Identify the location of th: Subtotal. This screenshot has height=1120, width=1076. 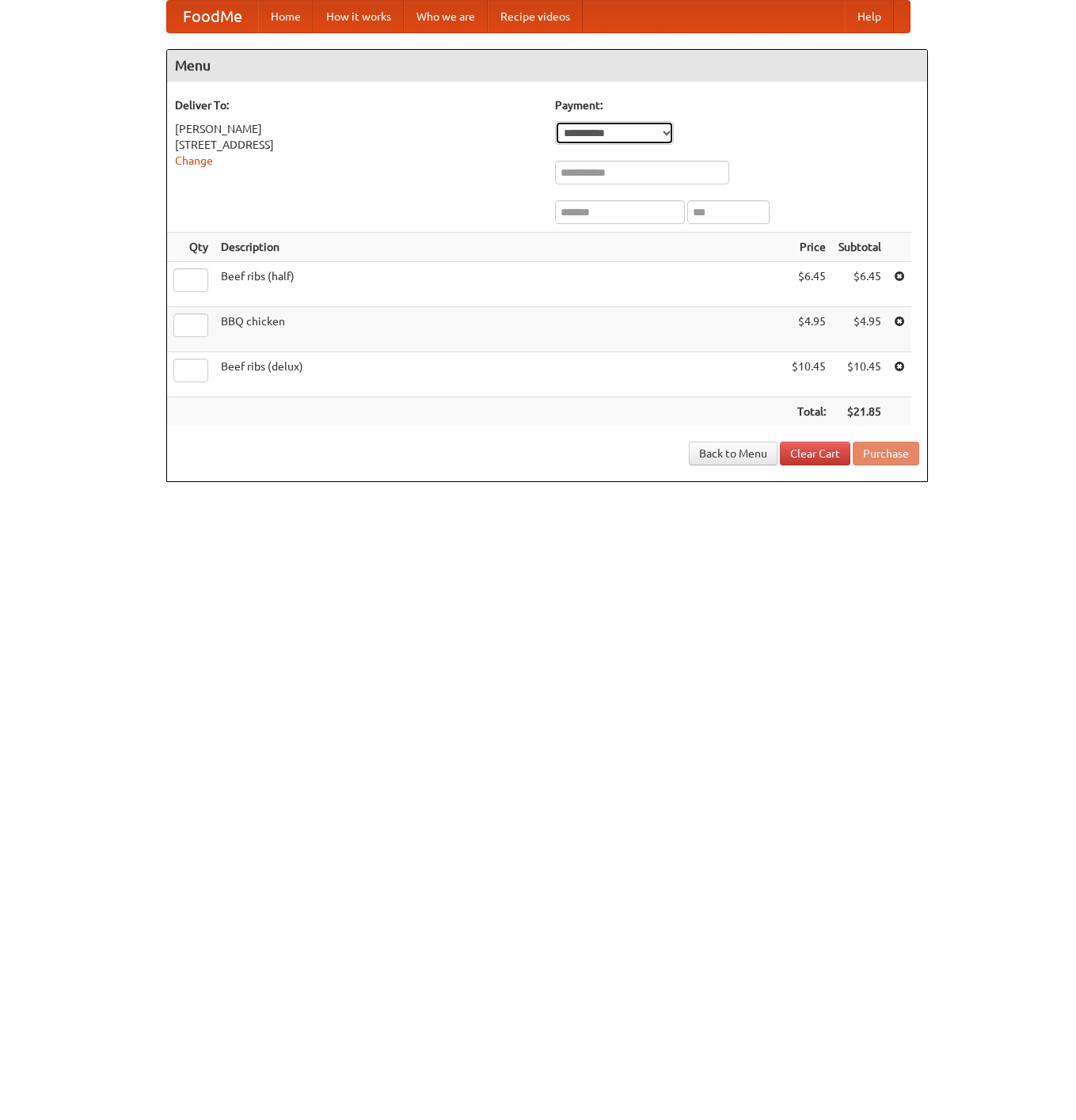
(859, 247).